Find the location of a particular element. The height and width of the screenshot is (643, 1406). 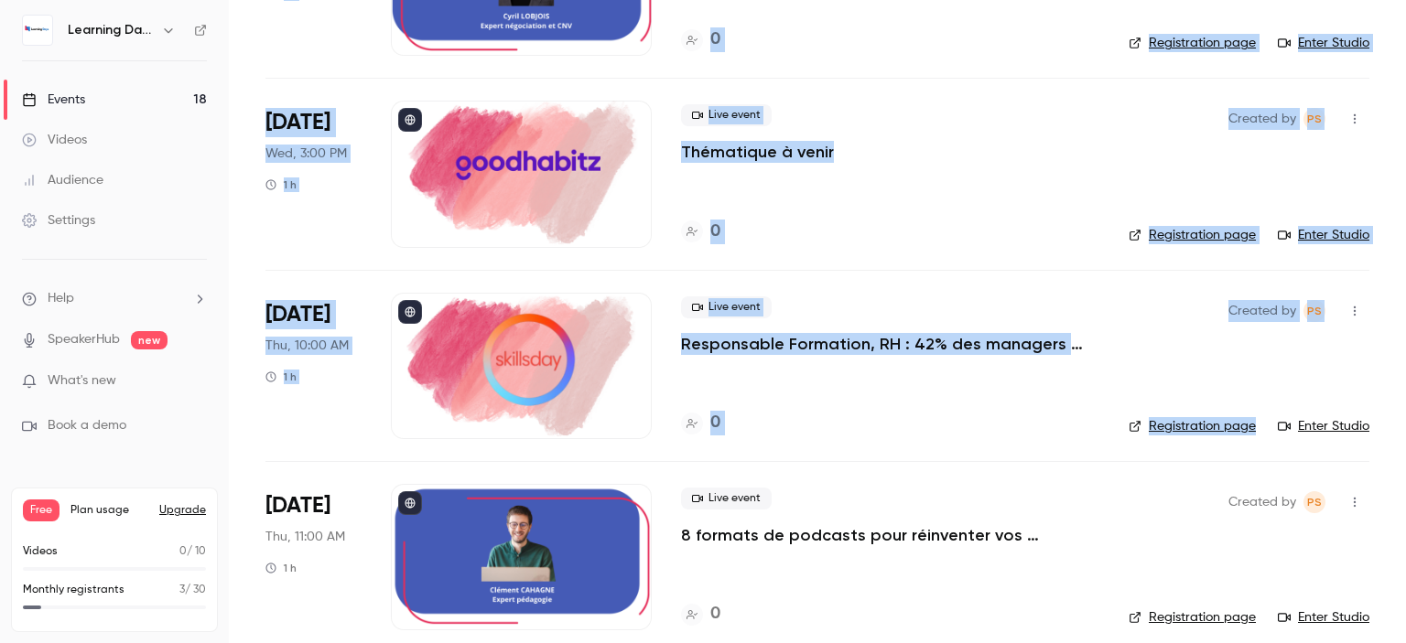

p: / 10 is located at coordinates (192, 552).